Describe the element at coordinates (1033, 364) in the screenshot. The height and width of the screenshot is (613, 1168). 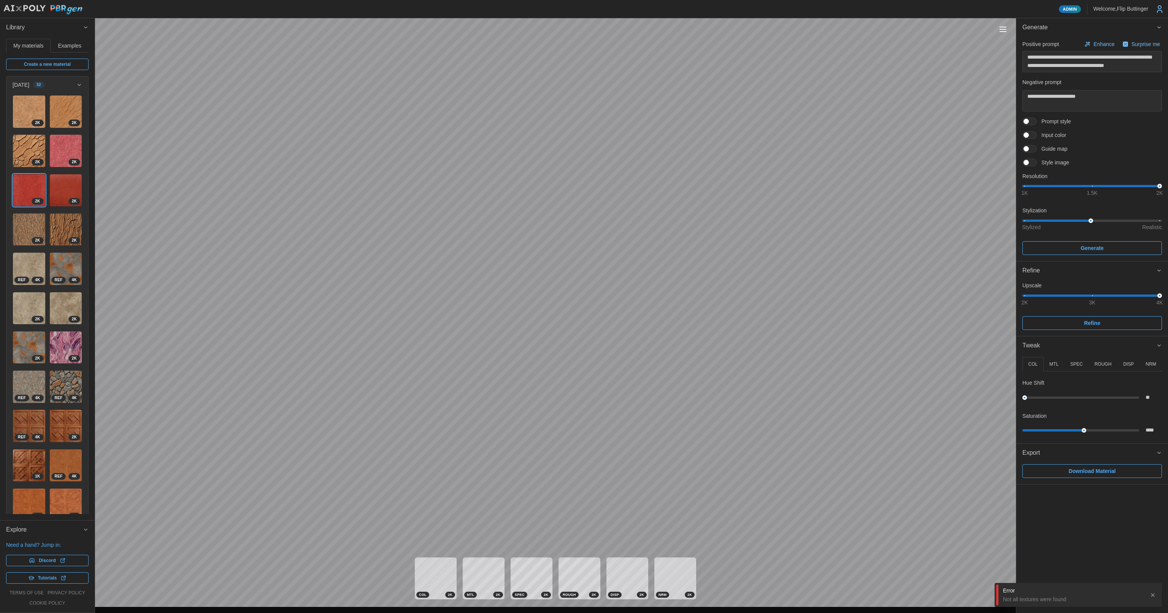
I see `p: COL` at that location.